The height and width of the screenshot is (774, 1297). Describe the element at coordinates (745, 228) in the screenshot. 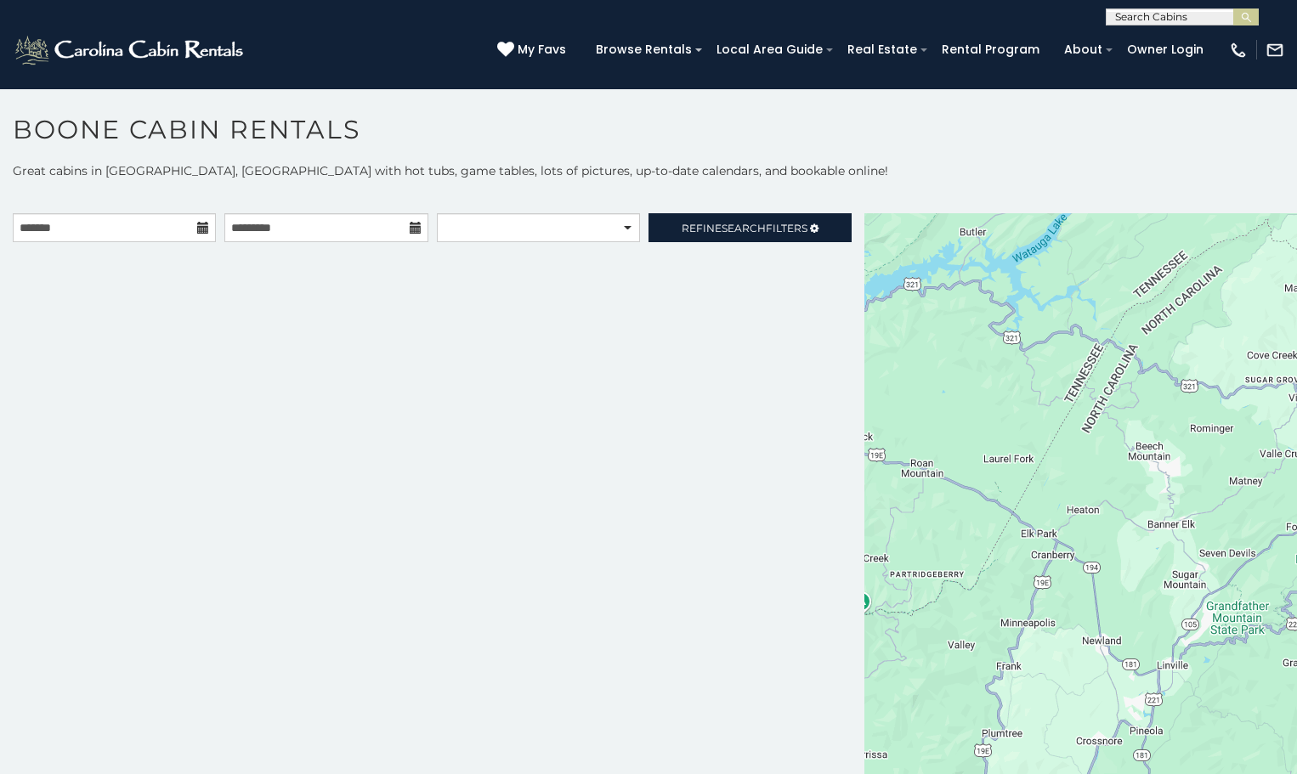

I see `span: Refine Filters` at that location.